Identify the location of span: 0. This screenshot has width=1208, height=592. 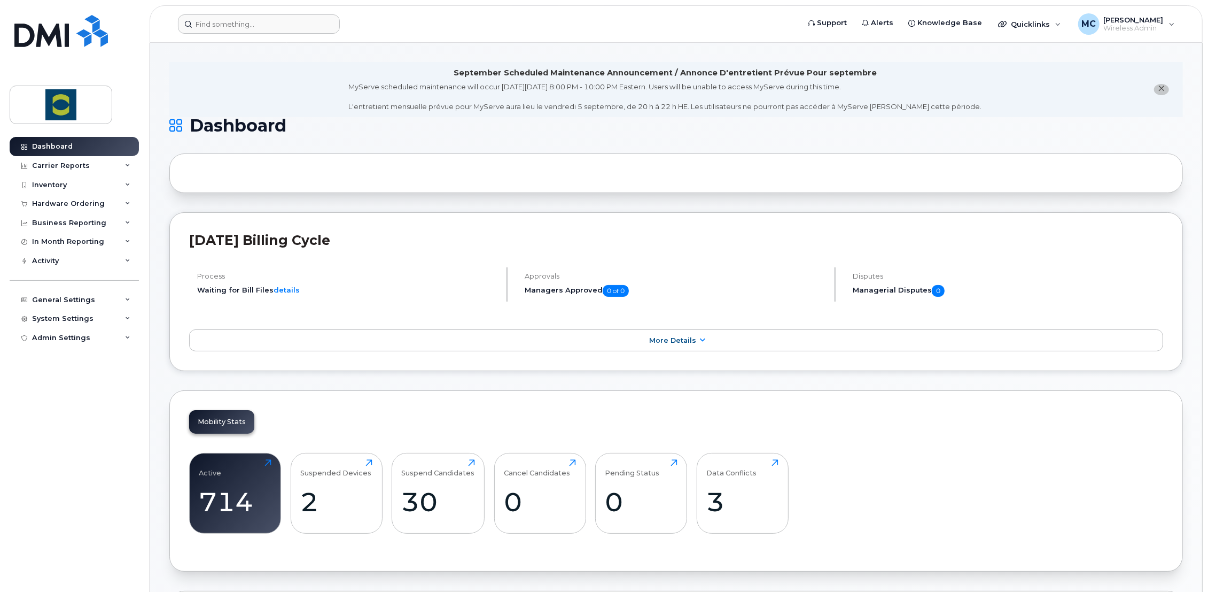
(938, 291).